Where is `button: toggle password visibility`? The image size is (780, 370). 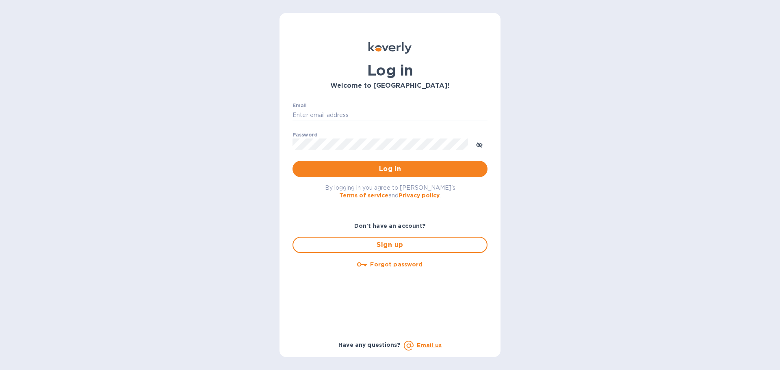 button: toggle password visibility is located at coordinates (480, 144).